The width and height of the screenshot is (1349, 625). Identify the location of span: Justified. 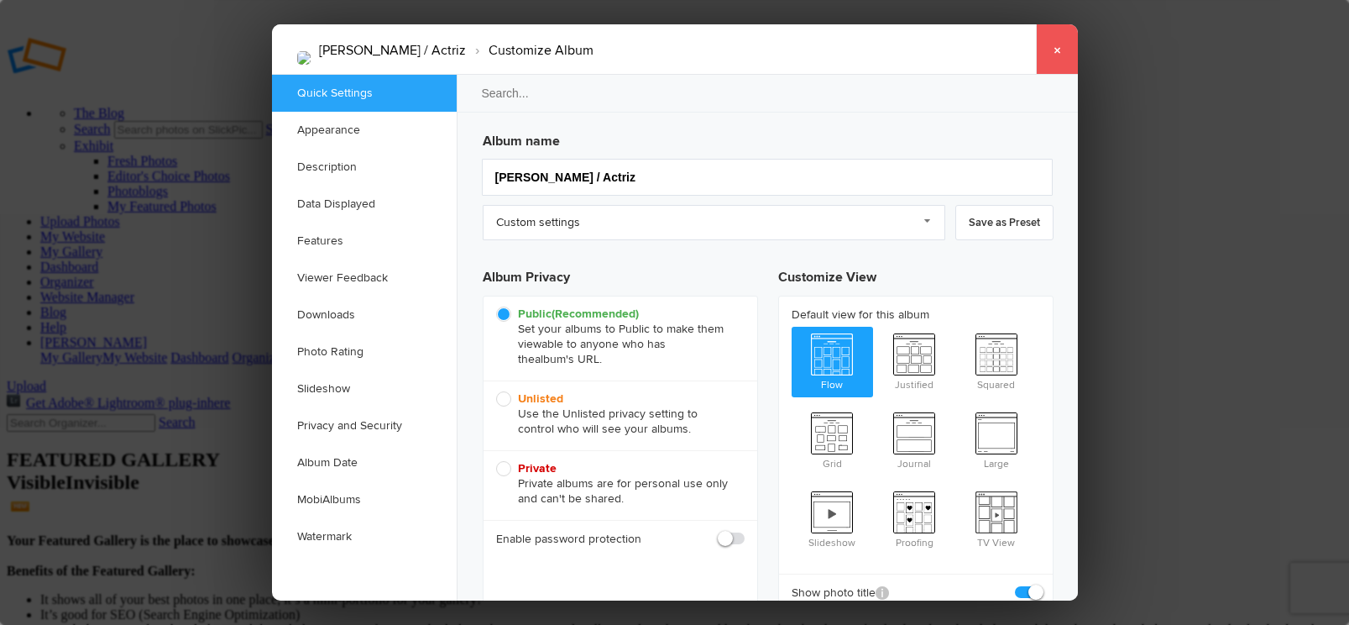
(914, 360).